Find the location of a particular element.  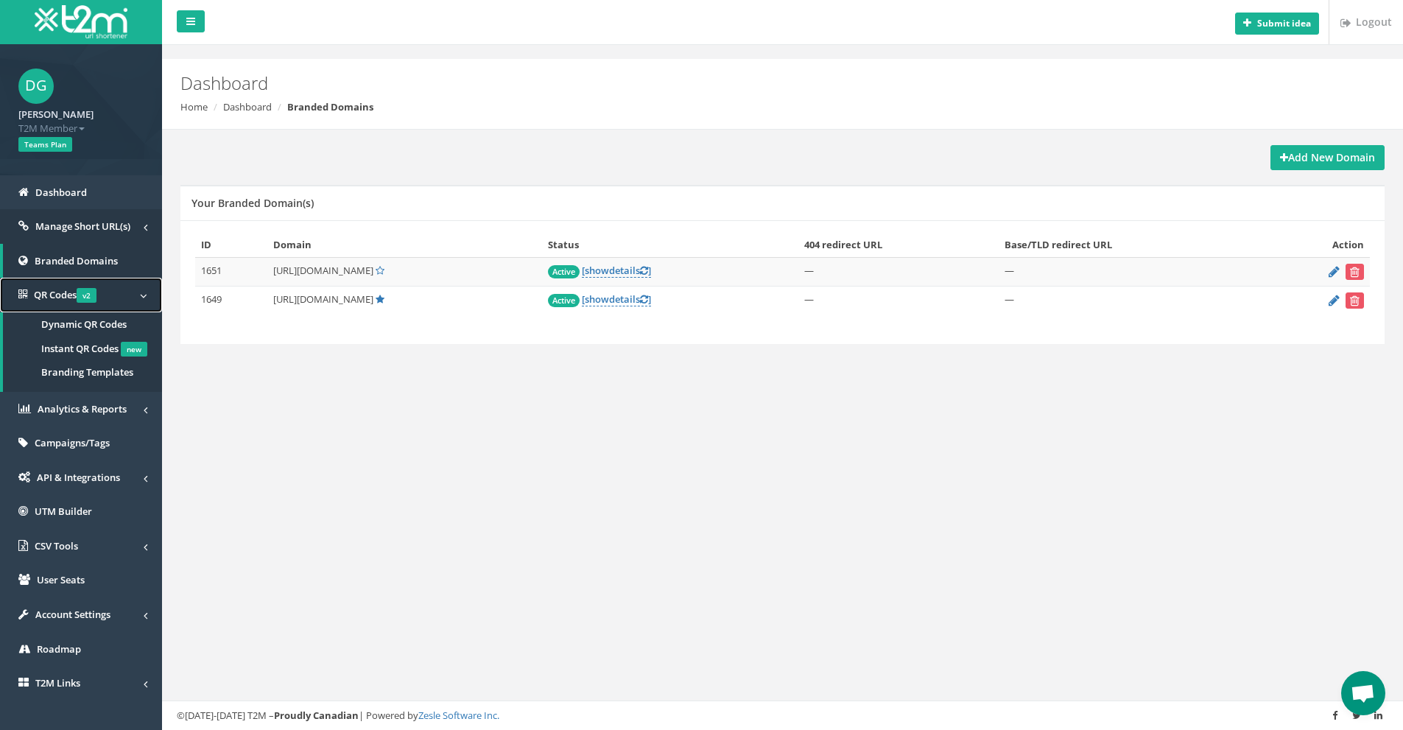

a: Default is located at coordinates (380, 299).